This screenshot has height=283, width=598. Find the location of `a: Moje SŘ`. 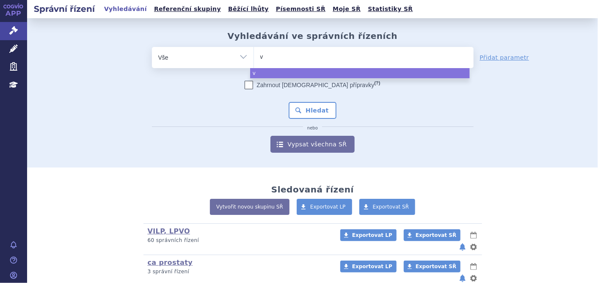

a: Moje SŘ is located at coordinates (346, 9).